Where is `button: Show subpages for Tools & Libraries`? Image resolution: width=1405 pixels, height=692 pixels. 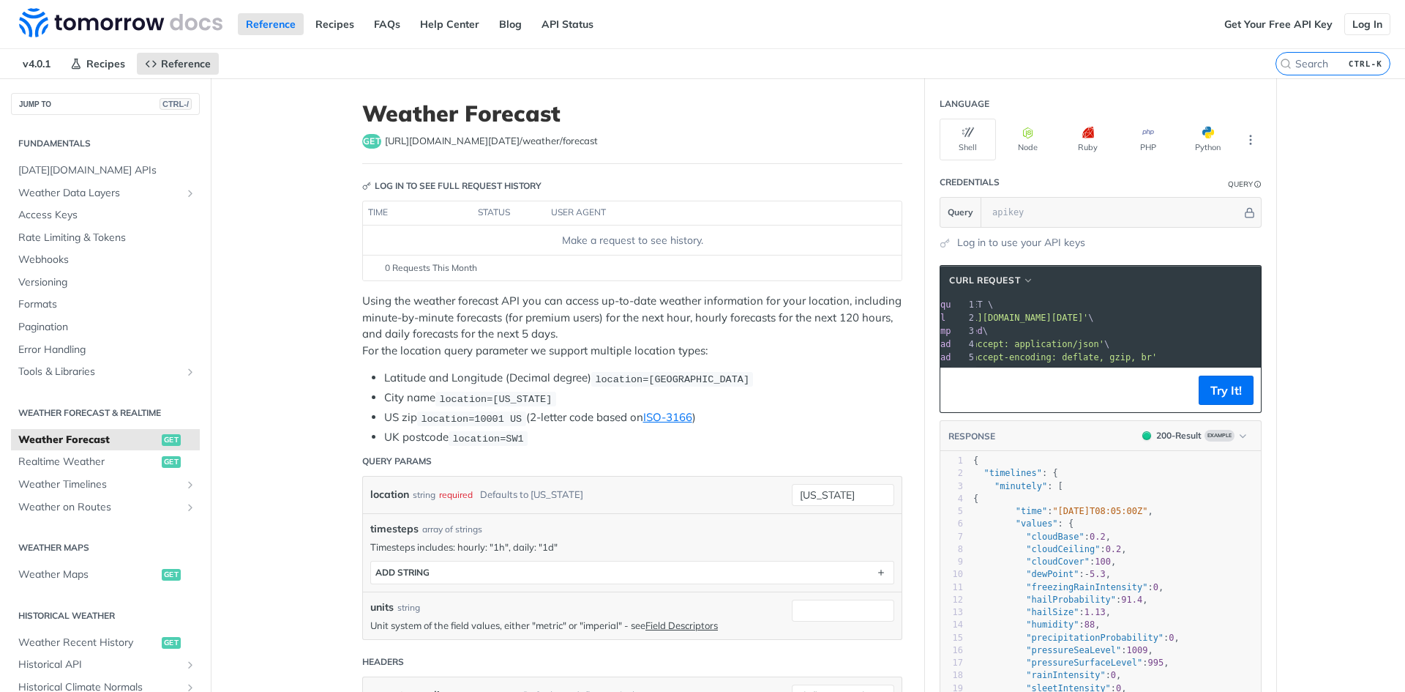 button: Show subpages for Tools & Libraries is located at coordinates (190, 372).